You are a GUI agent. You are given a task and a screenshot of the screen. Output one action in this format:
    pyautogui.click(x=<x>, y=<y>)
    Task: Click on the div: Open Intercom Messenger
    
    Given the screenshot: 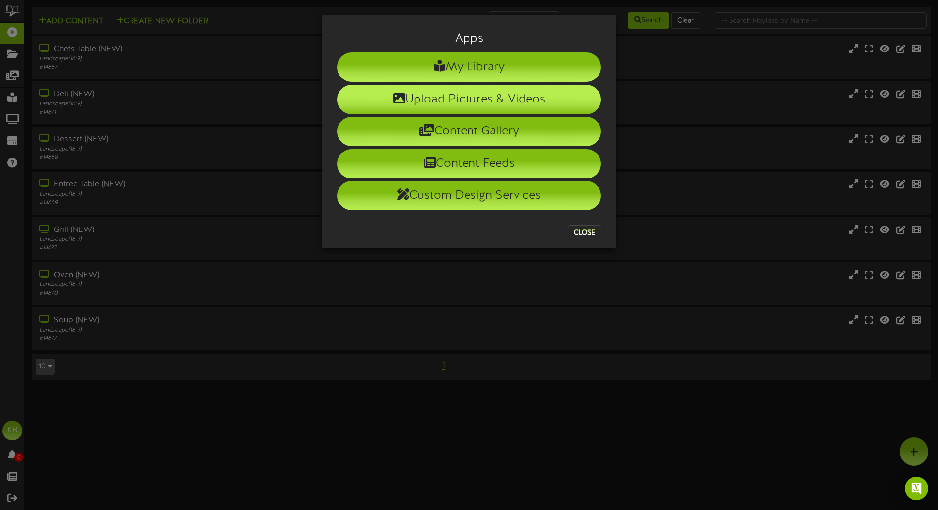 What is the action you would take?
    pyautogui.click(x=916, y=488)
    